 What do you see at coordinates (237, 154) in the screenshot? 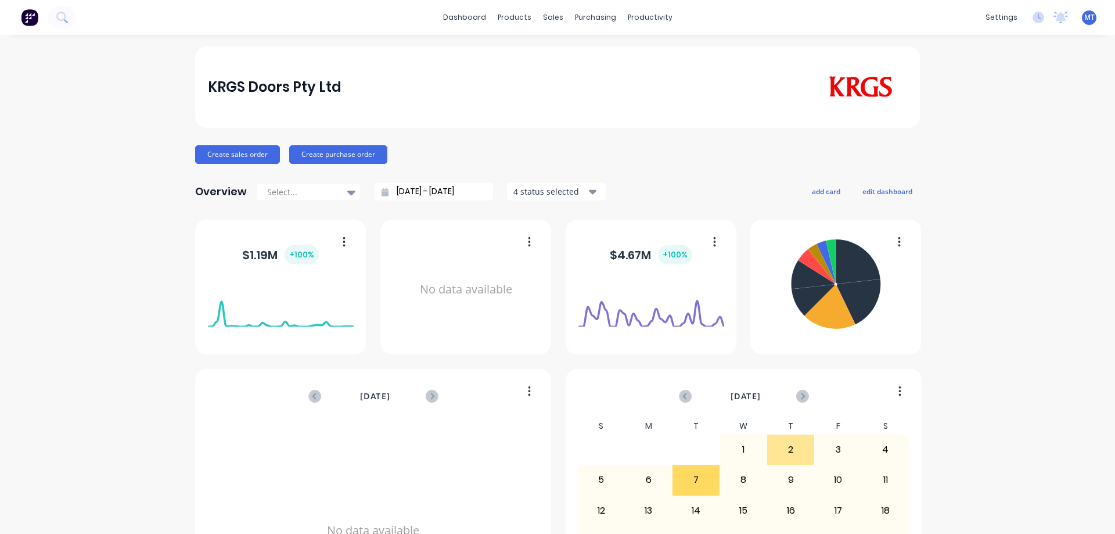
I see `button: Create sales order` at bounding box center [237, 154].